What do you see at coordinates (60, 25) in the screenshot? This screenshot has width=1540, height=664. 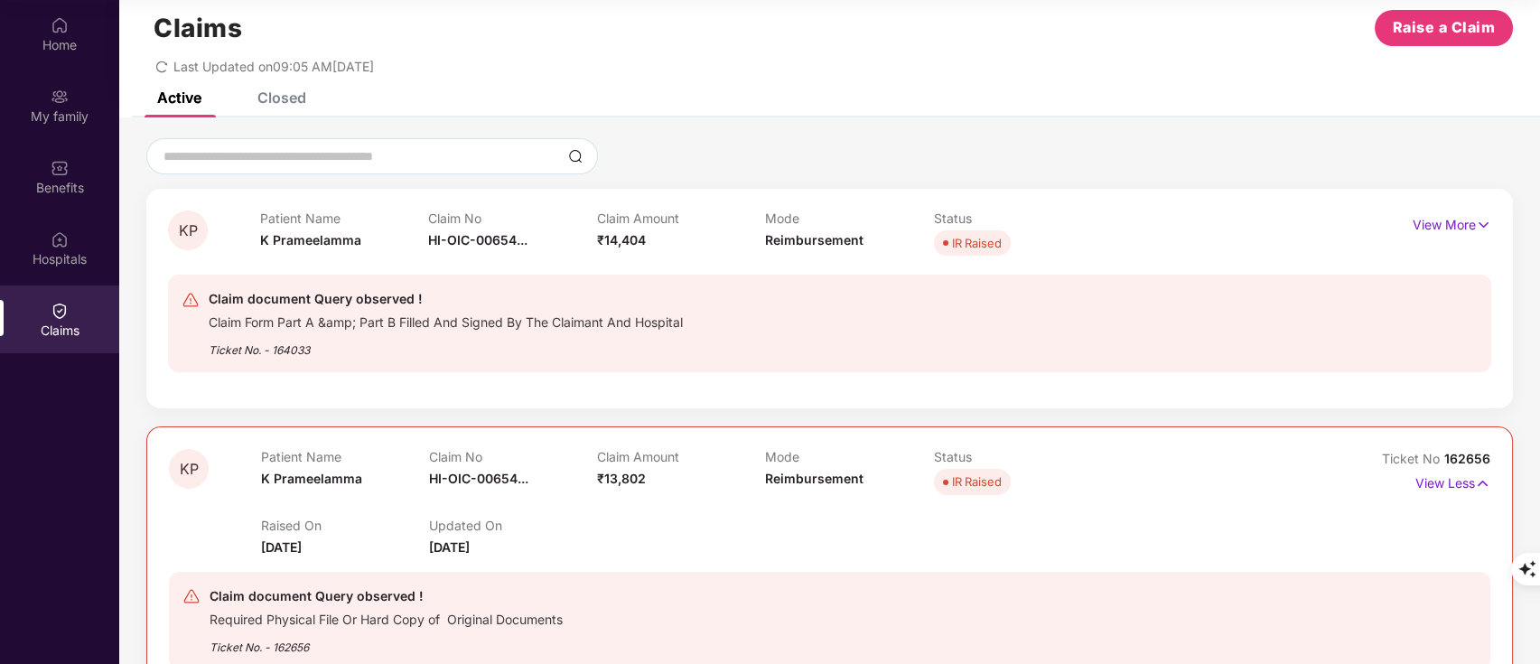 I see `img: svg+xml;base64,PHN2ZyBpZD0iSG9tZSIgeG1sbnM9Imh0dHA6Ly93d3cudzMub3JnLzIwMDAvc3ZnIiB3aWR0aD0iMjAiIG...` at bounding box center [60, 25].